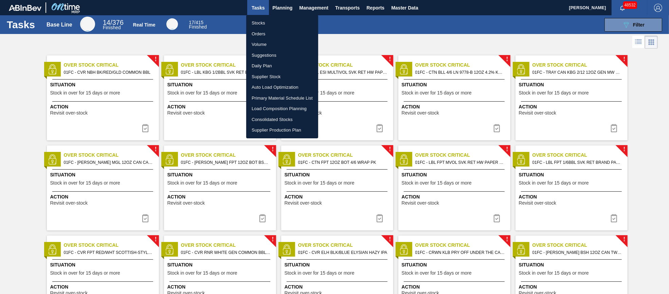 The image size is (669, 294). Describe the element at coordinates (282, 98) in the screenshot. I see `li: Primary Material Schedule List` at that location.